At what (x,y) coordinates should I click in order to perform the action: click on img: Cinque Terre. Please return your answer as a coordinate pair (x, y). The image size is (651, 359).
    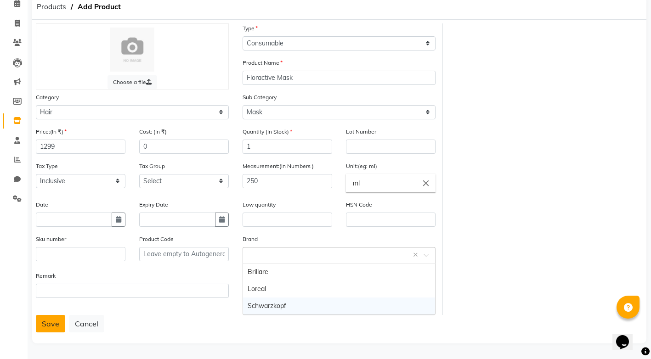
    Looking at the image, I should click on (132, 50).